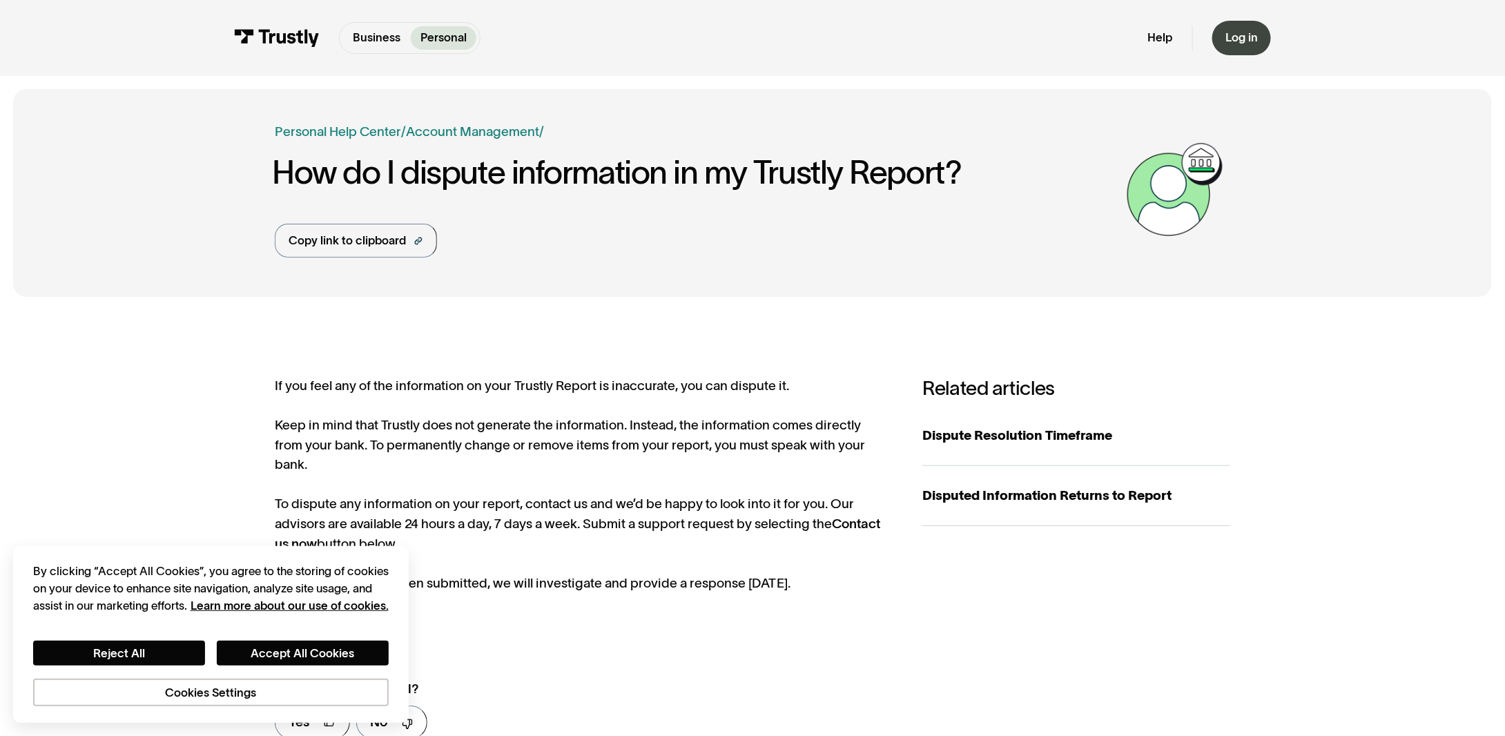  I want to click on div: If you feel any of the information on your Trustly Report is inaccurate, you can dispute it. Keep..., so click(582, 485).